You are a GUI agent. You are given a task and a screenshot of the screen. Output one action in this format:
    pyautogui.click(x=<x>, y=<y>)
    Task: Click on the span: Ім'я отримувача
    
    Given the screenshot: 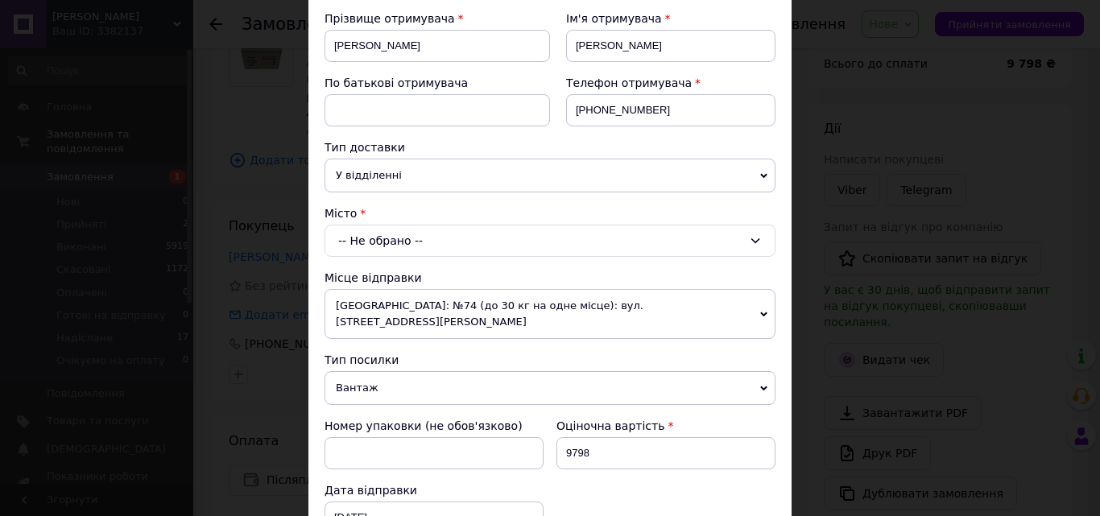 What is the action you would take?
    pyautogui.click(x=614, y=19)
    